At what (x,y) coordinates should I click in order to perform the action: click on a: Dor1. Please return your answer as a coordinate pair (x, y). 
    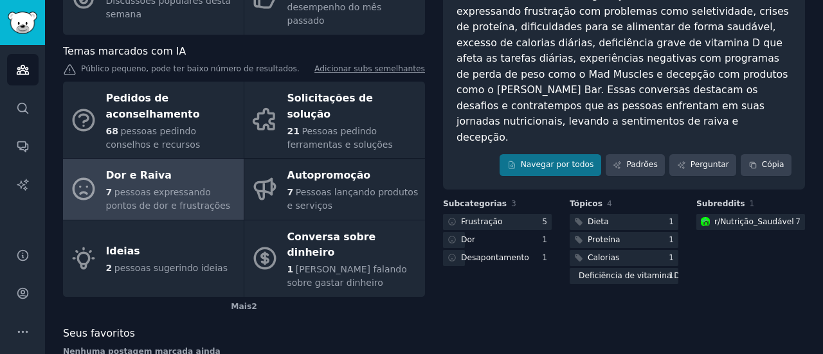
    Looking at the image, I should click on (497, 240).